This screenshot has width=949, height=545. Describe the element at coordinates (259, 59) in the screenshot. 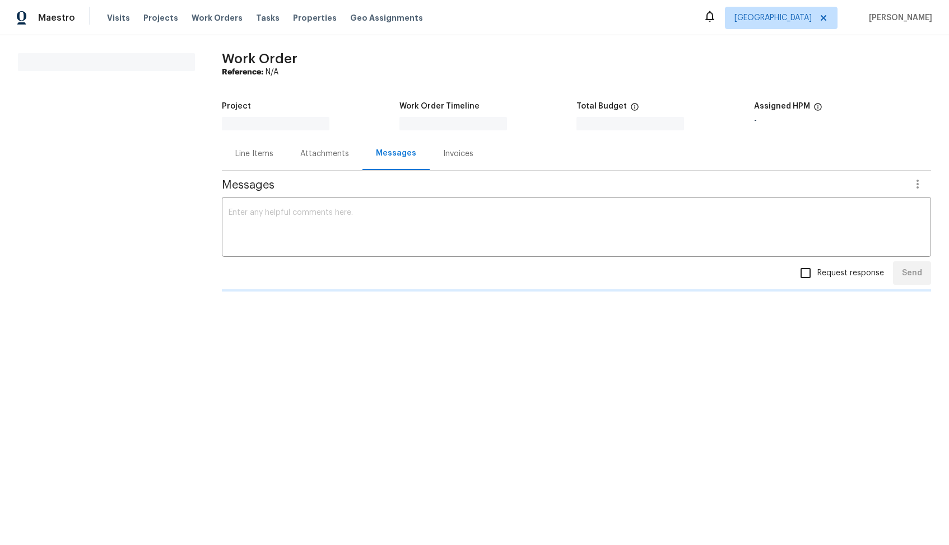

I see `span: Work Order` at that location.